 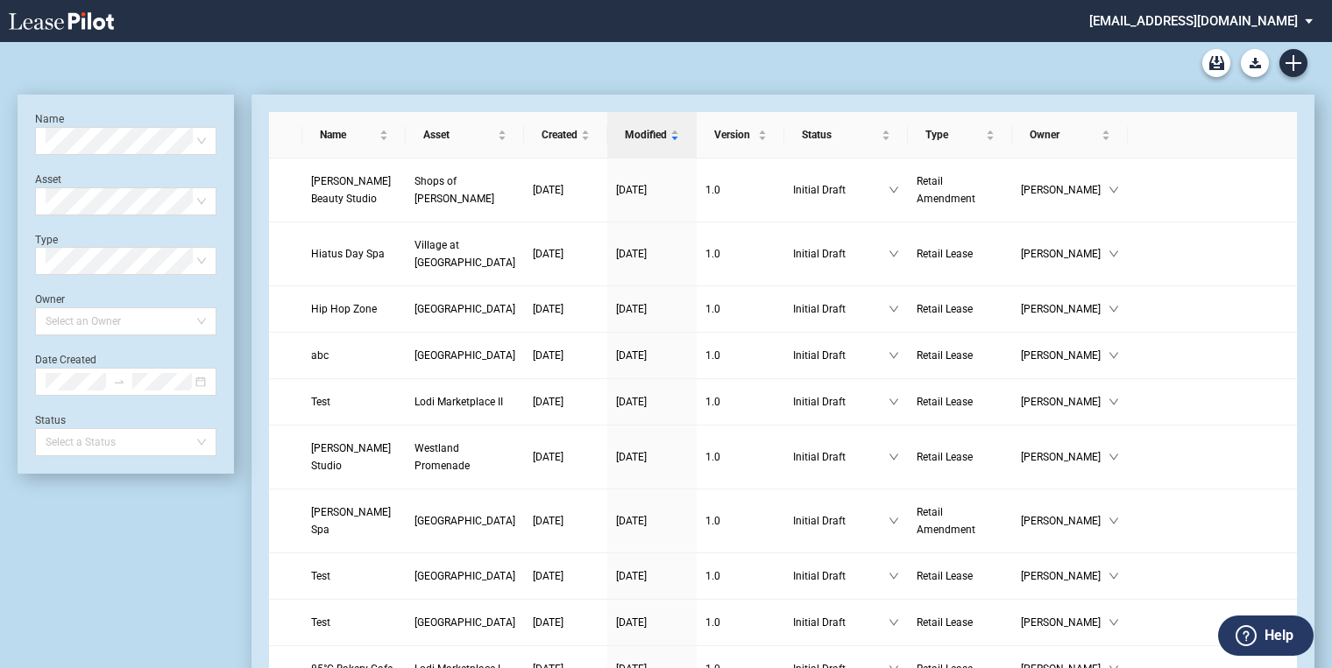 I want to click on span: Vivian Nail Spa, so click(x=350, y=521).